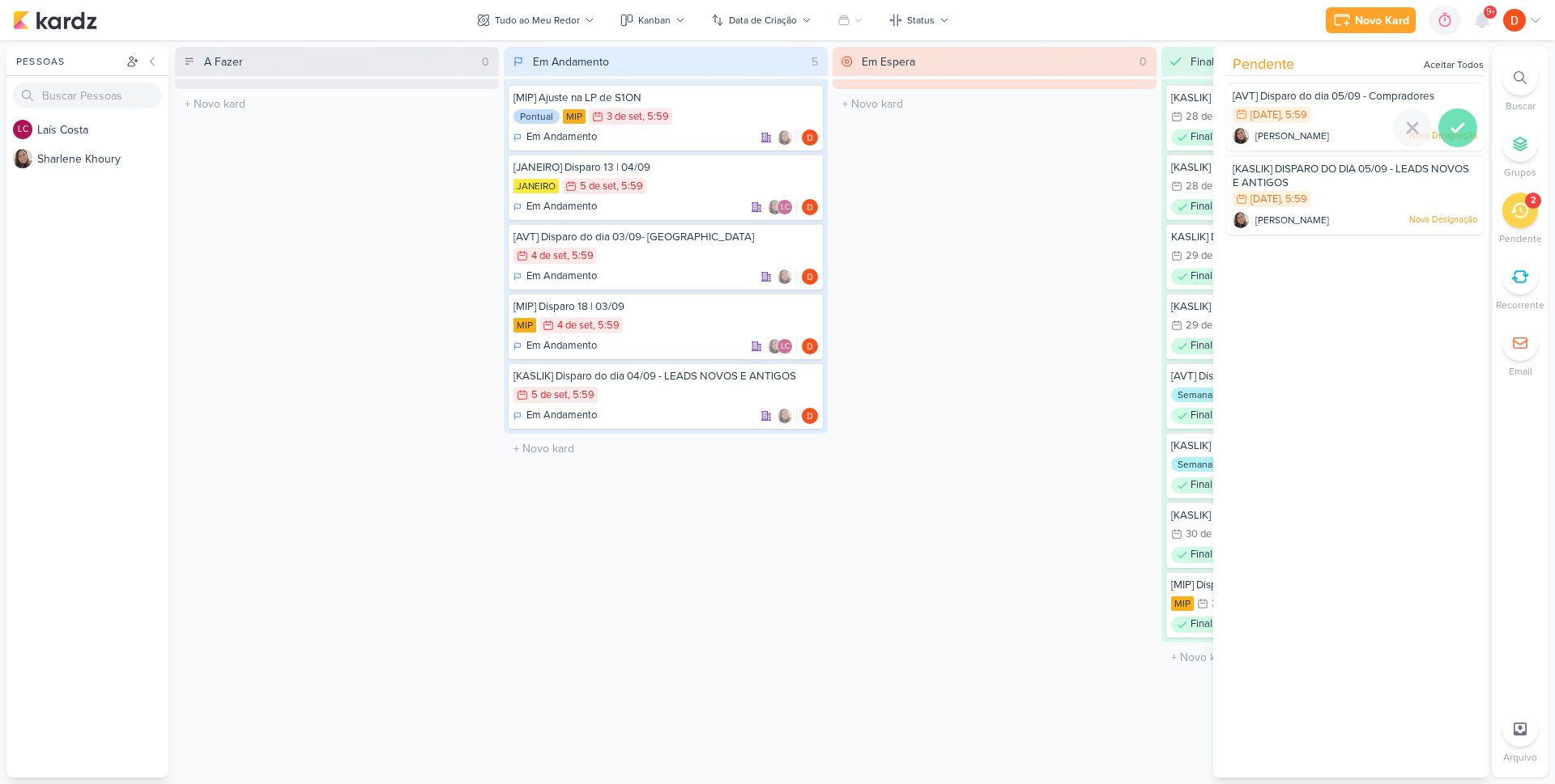 The image size is (1555, 784). I want to click on div: Pessoas, so click(68, 62).